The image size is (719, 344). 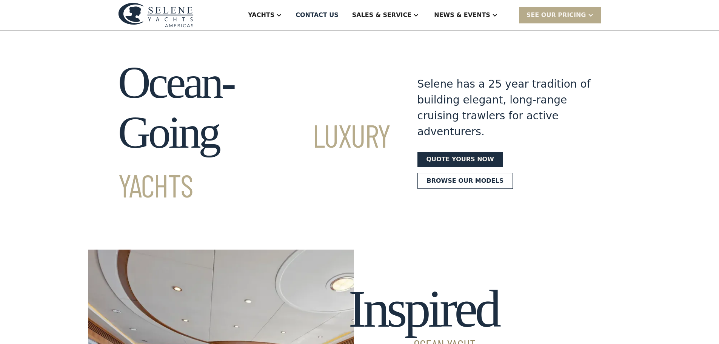 I want to click on img: logo, so click(x=156, y=15).